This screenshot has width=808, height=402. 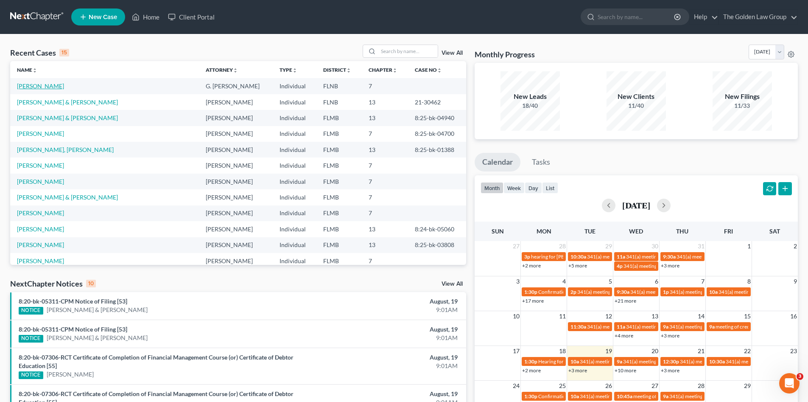 I want to click on span: 27, so click(x=655, y=385).